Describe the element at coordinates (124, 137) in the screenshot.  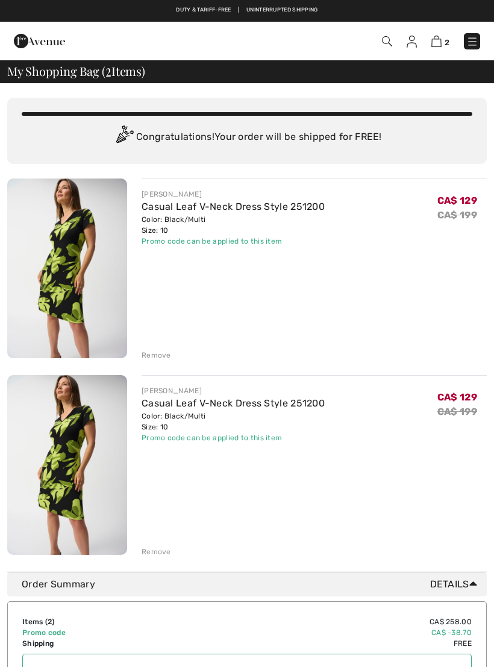
I see `img: Congratulation2.svg` at that location.